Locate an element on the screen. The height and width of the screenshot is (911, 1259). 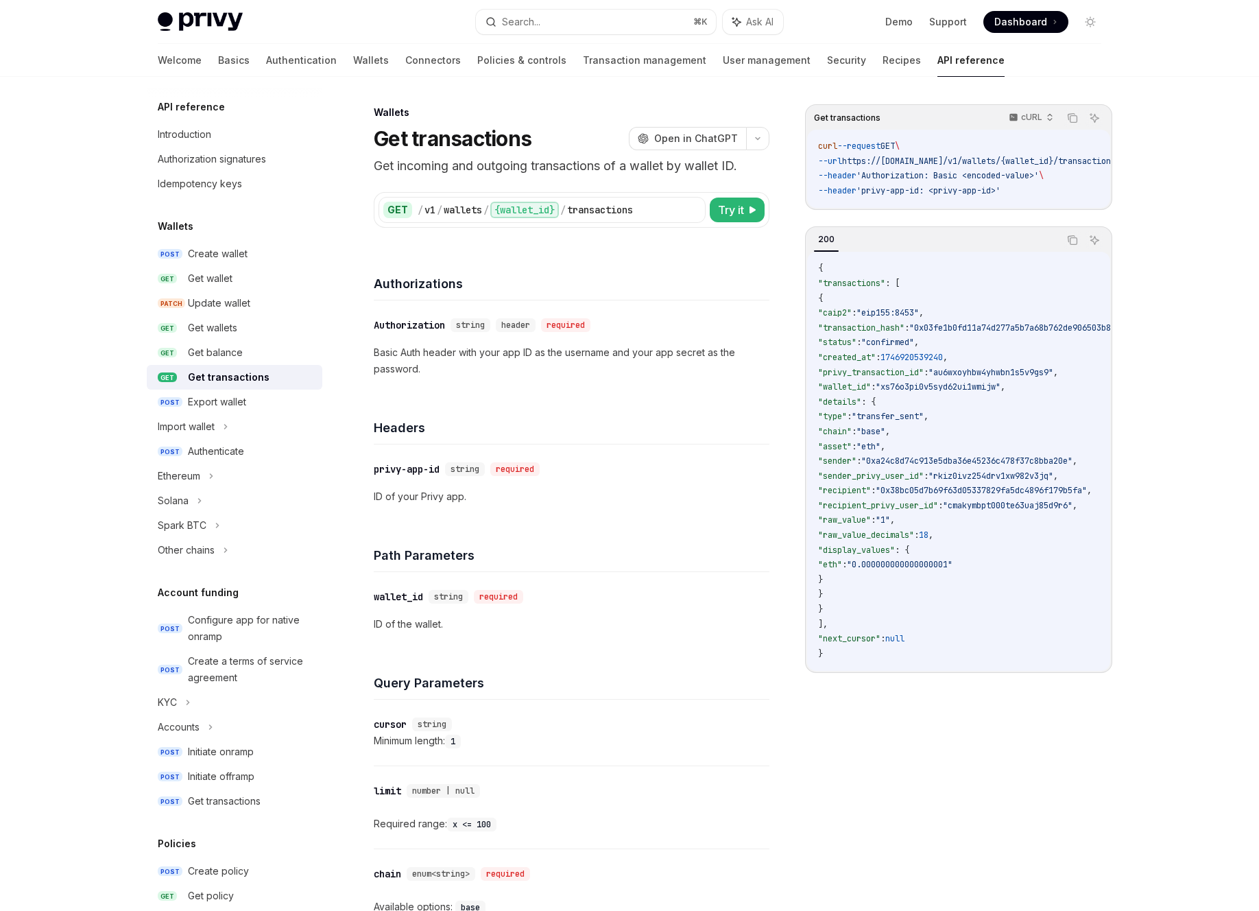
a: Policies & controls is located at coordinates (522, 60).